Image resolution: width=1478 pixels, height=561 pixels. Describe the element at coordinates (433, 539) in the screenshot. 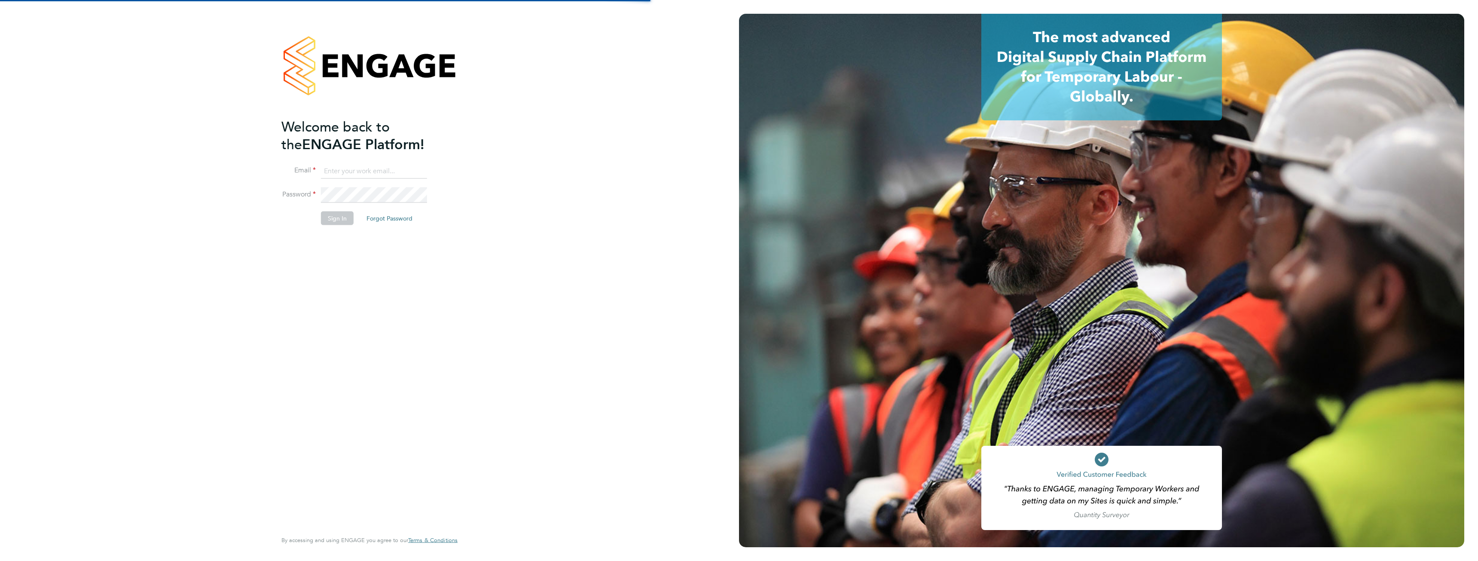

I see `span: Terms & Conditions` at that location.